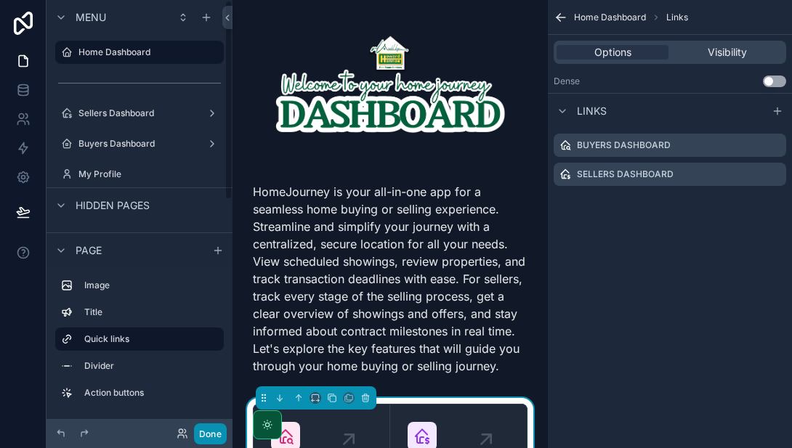 The image size is (792, 448). I want to click on label: Action buttons, so click(151, 393).